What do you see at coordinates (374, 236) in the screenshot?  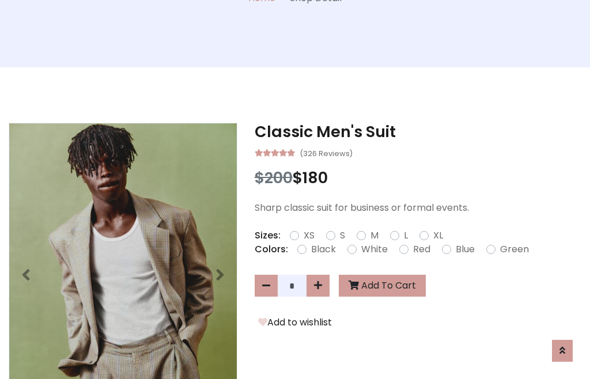 I see `label: M` at bounding box center [374, 236].